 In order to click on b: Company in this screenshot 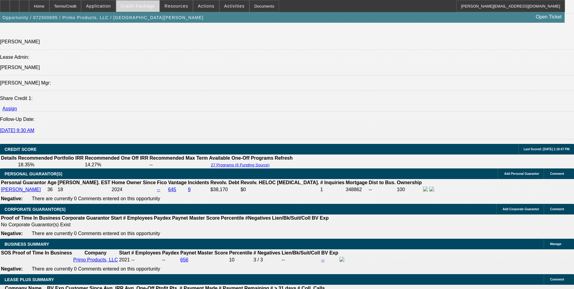, I will do `click(95, 252)`.